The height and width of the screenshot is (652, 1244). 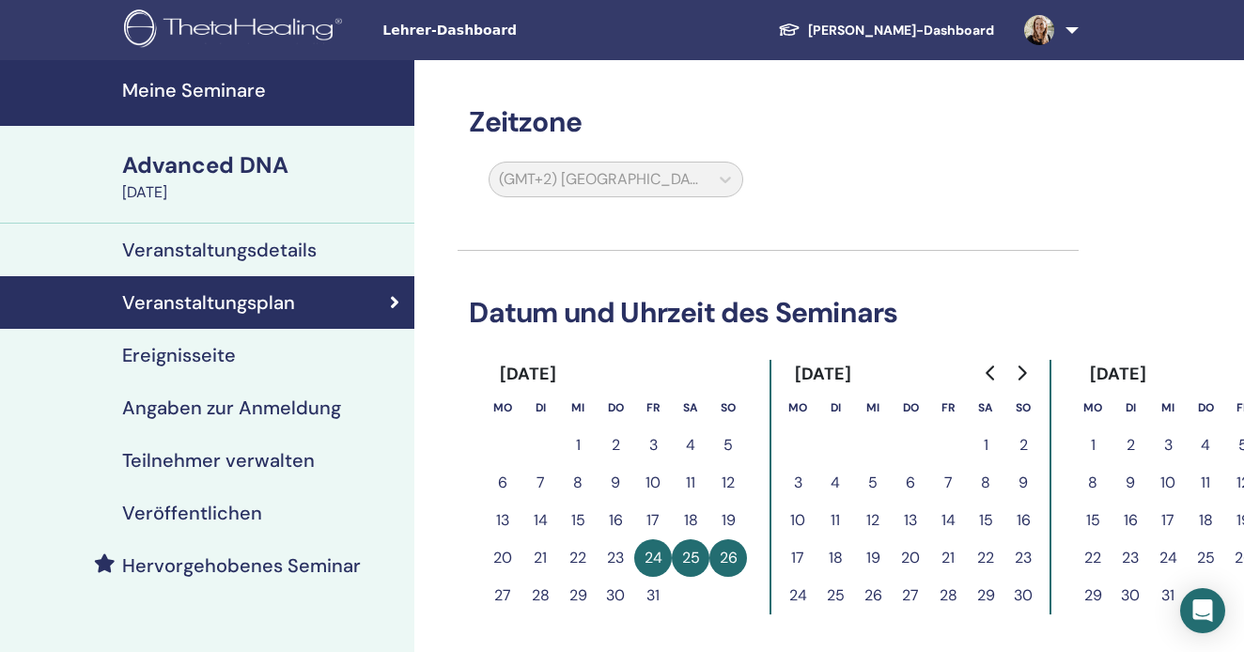 What do you see at coordinates (728, 558) in the screenshot?
I see `button: 26` at bounding box center [728, 558].